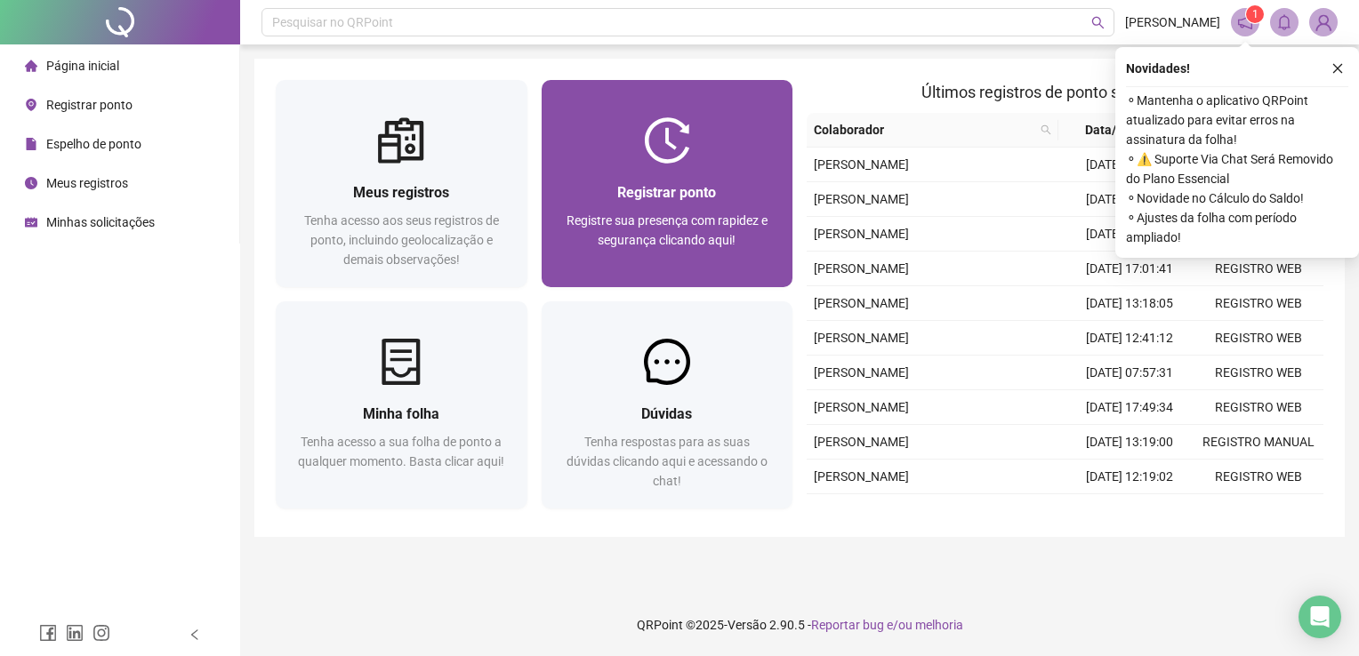 The height and width of the screenshot is (656, 1359). Describe the element at coordinates (667, 405) in the screenshot. I see `a: DúvidasTenha respostas para as suas dúvidas clicando aqui e acessando o chat!` at that location.